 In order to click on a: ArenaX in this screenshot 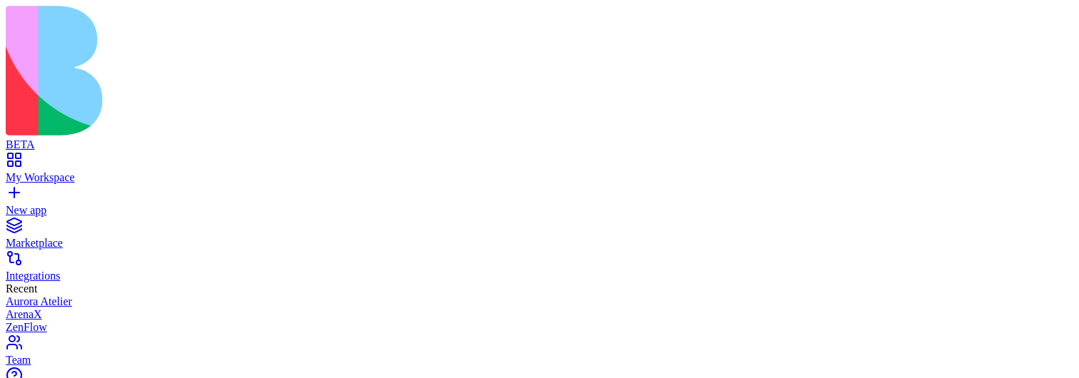, I will do `click(540, 315)`.